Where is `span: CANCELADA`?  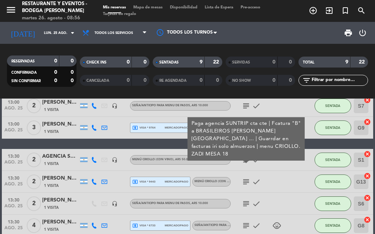 span: CANCELADA is located at coordinates (98, 81).